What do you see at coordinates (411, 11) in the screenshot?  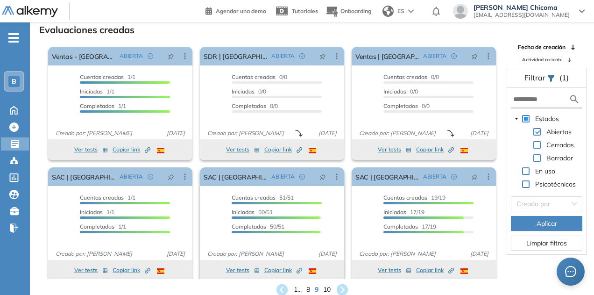 I see `img: arrow` at bounding box center [411, 11].